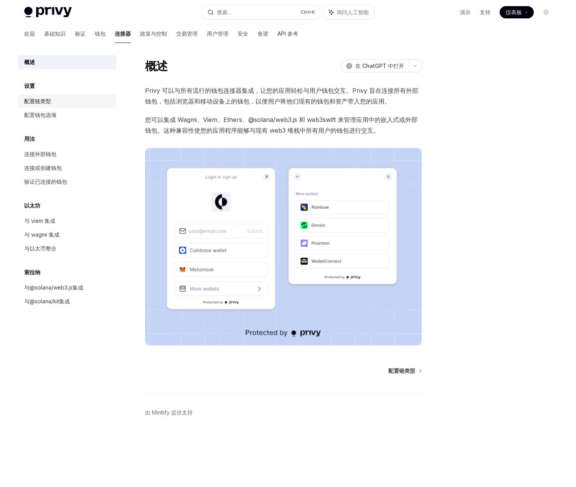 This screenshot has width=576, height=487. Describe the element at coordinates (67, 168) in the screenshot. I see `a: 连接或创建钱包` at that location.